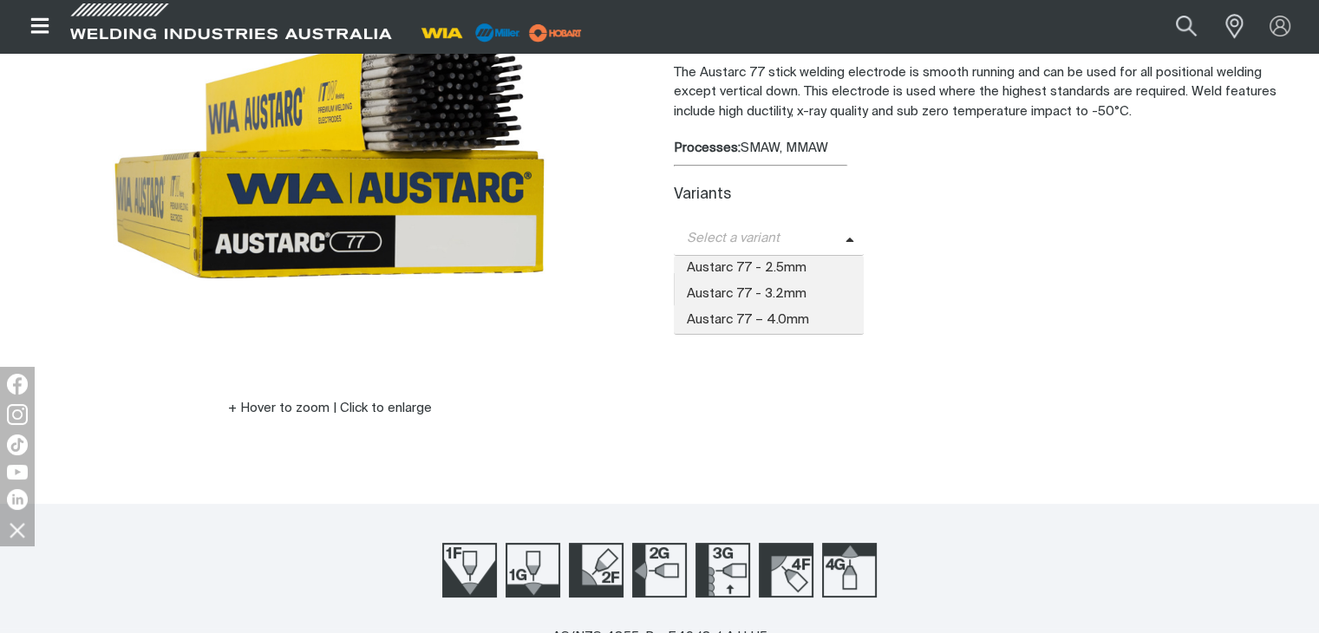 Image resolution: width=1319 pixels, height=633 pixels. What do you see at coordinates (17, 415) in the screenshot?
I see `img: Instagram` at bounding box center [17, 415].